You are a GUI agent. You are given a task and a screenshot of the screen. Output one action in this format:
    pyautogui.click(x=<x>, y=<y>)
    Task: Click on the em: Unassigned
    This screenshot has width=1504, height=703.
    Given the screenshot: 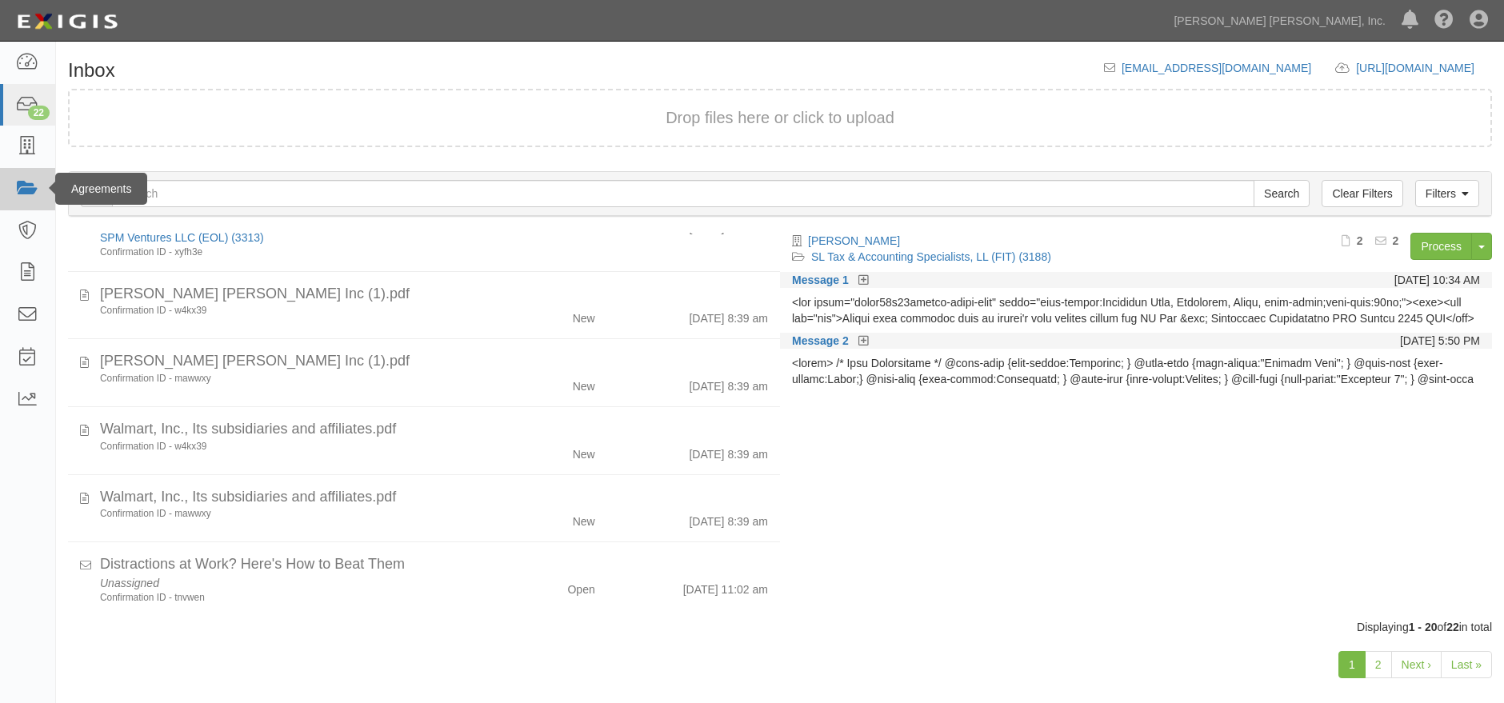 What is the action you would take?
    pyautogui.click(x=130, y=583)
    